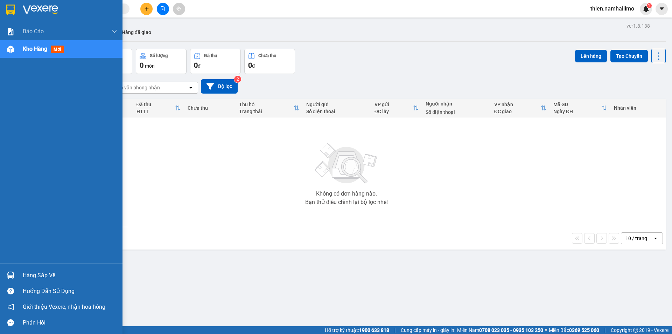 The image size is (672, 334). I want to click on div: Người gửi, so click(337, 104).